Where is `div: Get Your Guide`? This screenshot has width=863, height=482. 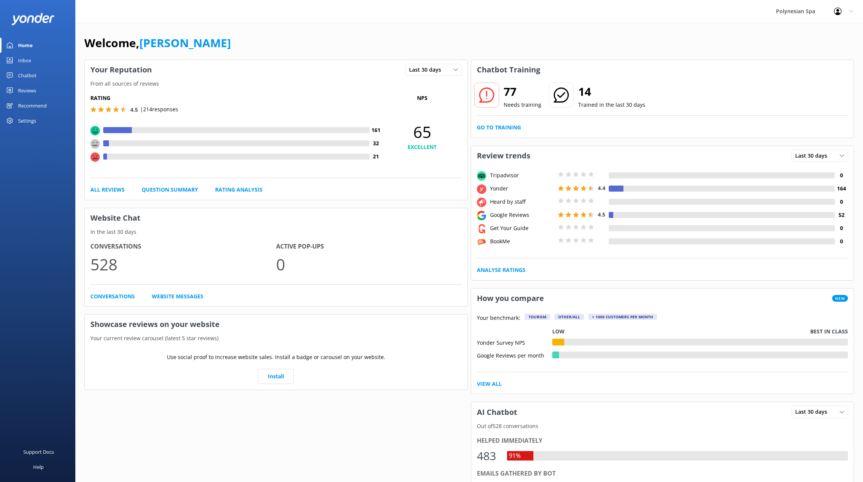
div: Get Your Guide is located at coordinates (522, 228).